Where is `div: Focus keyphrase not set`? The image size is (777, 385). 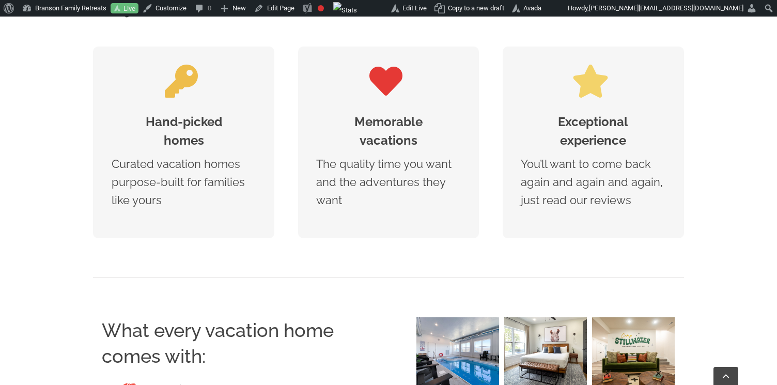
div: Focus keyphrase not set is located at coordinates (321, 8).